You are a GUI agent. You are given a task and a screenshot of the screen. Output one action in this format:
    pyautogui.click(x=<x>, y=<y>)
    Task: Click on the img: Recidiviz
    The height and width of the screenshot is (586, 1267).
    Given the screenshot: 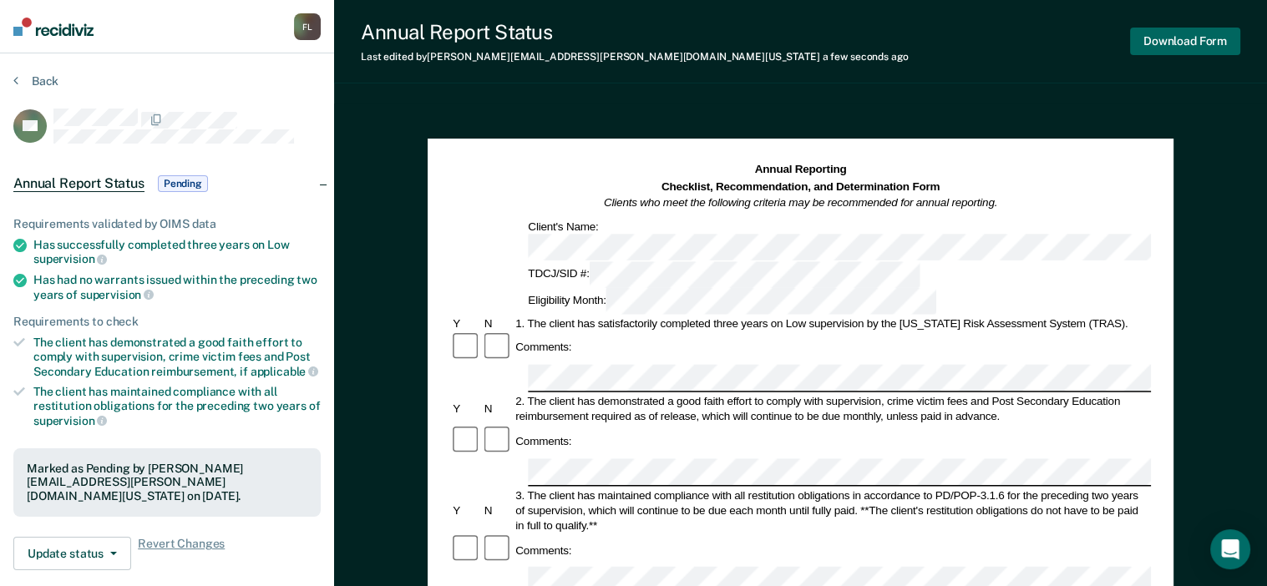 What is the action you would take?
    pyautogui.click(x=53, y=27)
    